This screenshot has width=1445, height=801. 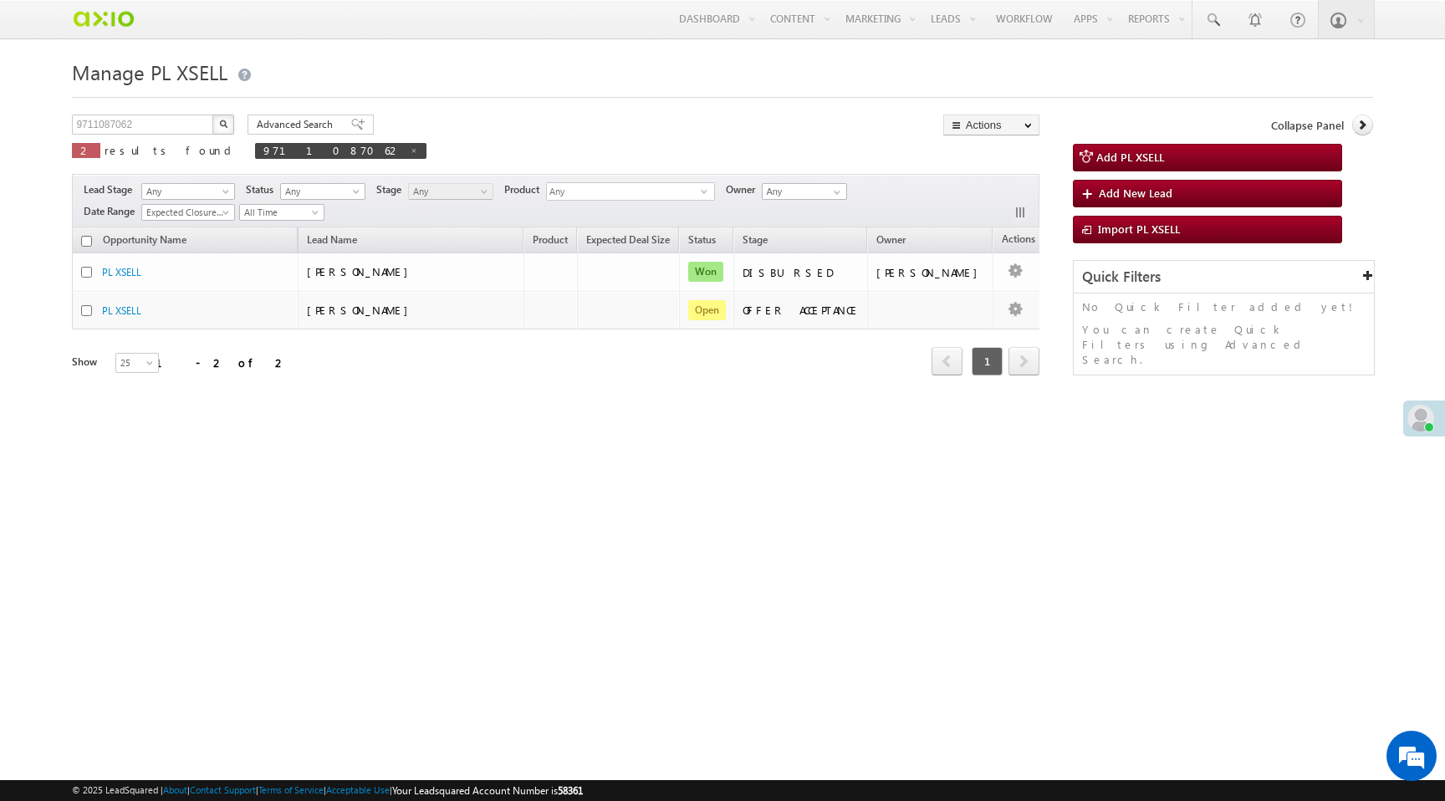 What do you see at coordinates (706, 272) in the screenshot?
I see `span: Won` at bounding box center [706, 272].